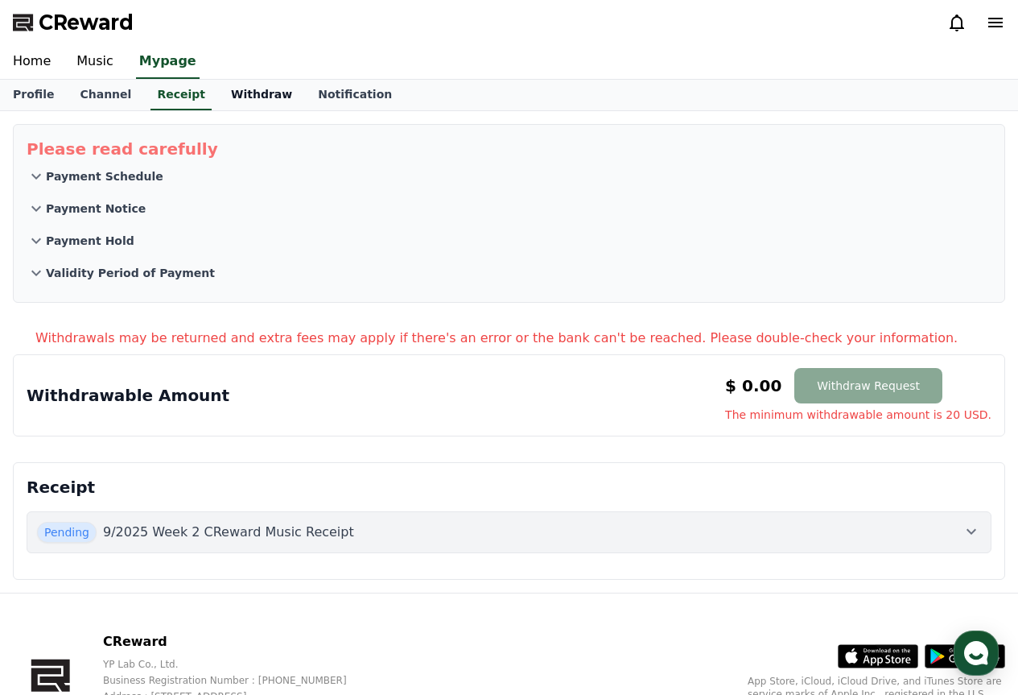  Describe the element at coordinates (96, 208) in the screenshot. I see `p: Payment Notice` at that location.